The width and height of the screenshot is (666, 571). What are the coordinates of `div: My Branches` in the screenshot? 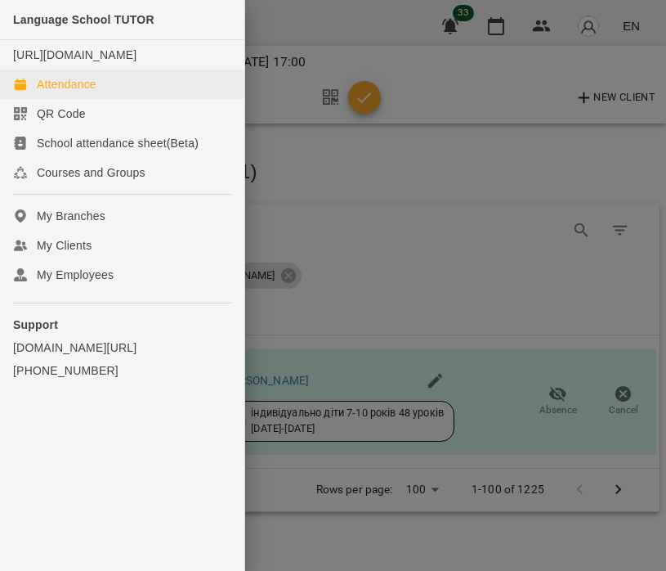 It's located at (71, 216).